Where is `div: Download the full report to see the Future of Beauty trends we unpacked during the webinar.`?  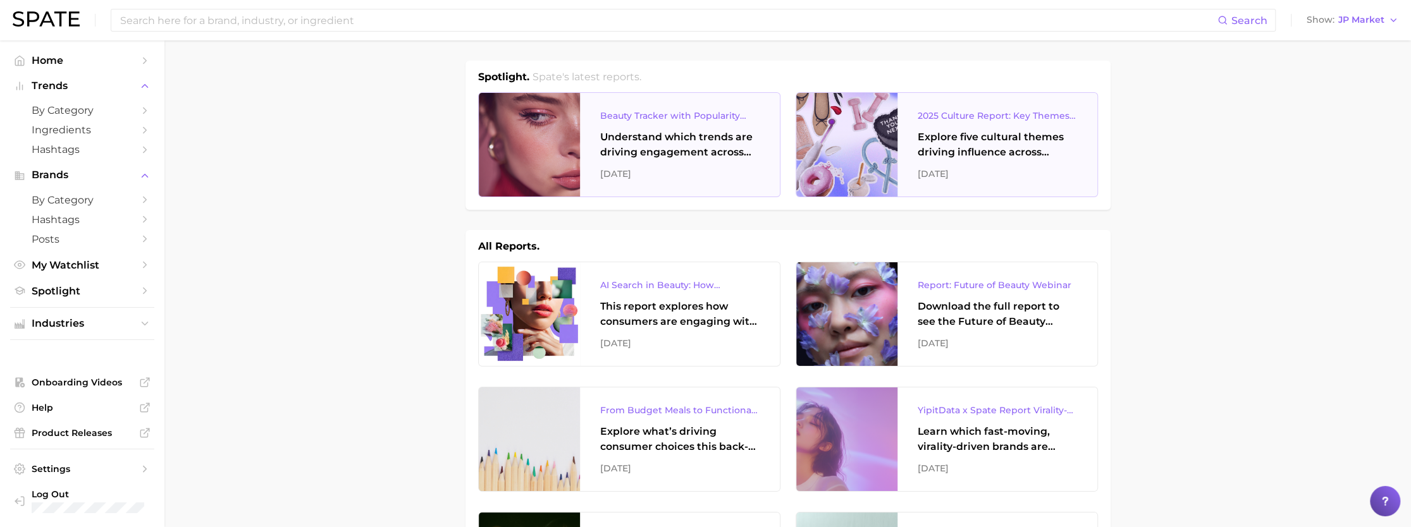 div: Download the full report to see the Future of Beauty trends we unpacked during the webinar. is located at coordinates (997, 314).